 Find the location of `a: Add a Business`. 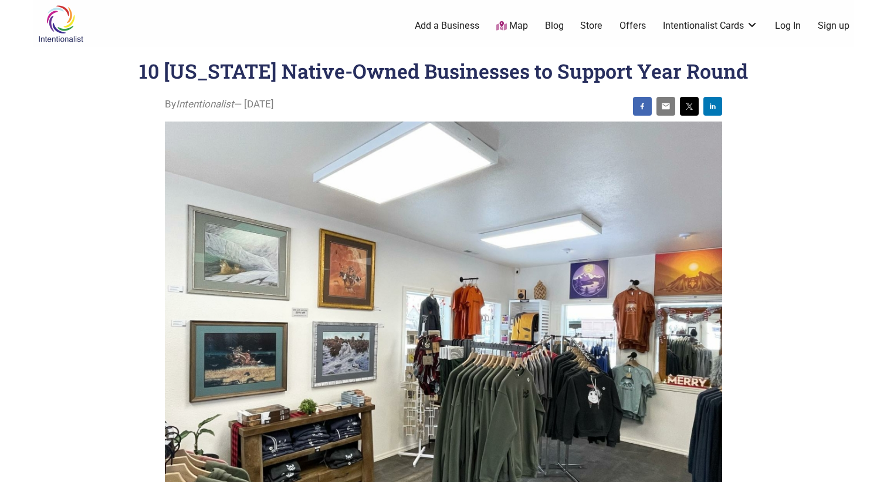

a: Add a Business is located at coordinates (447, 26).